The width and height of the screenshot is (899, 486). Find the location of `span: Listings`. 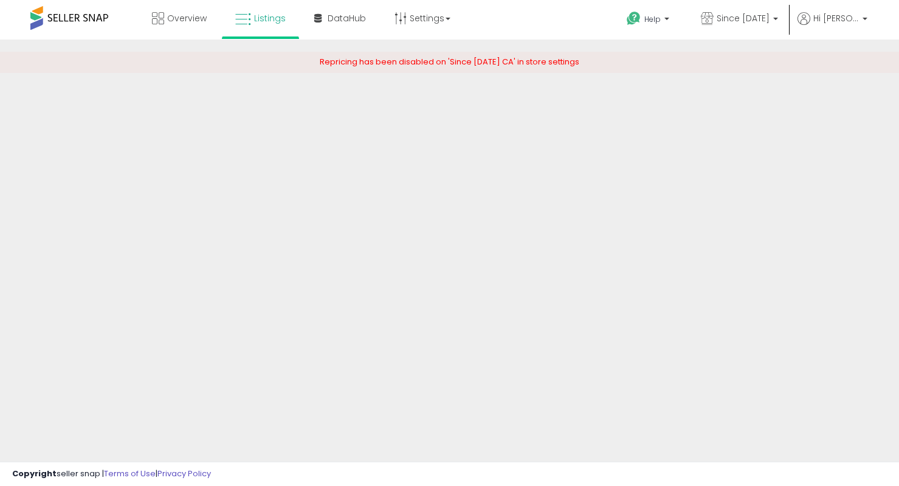

span: Listings is located at coordinates (270, 18).